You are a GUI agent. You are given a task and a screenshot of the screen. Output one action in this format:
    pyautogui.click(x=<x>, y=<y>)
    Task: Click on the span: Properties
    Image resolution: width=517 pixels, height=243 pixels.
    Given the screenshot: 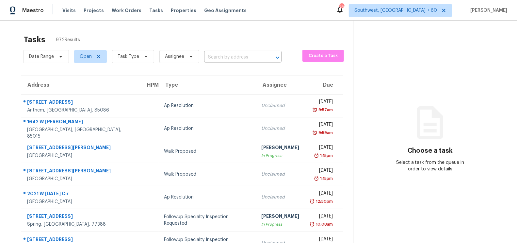 What is the action you would take?
    pyautogui.click(x=184, y=10)
    